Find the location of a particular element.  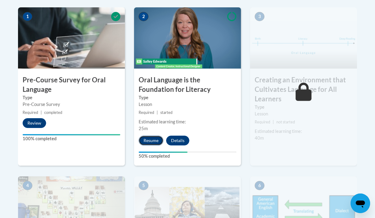

span: 6 is located at coordinates (260, 185).